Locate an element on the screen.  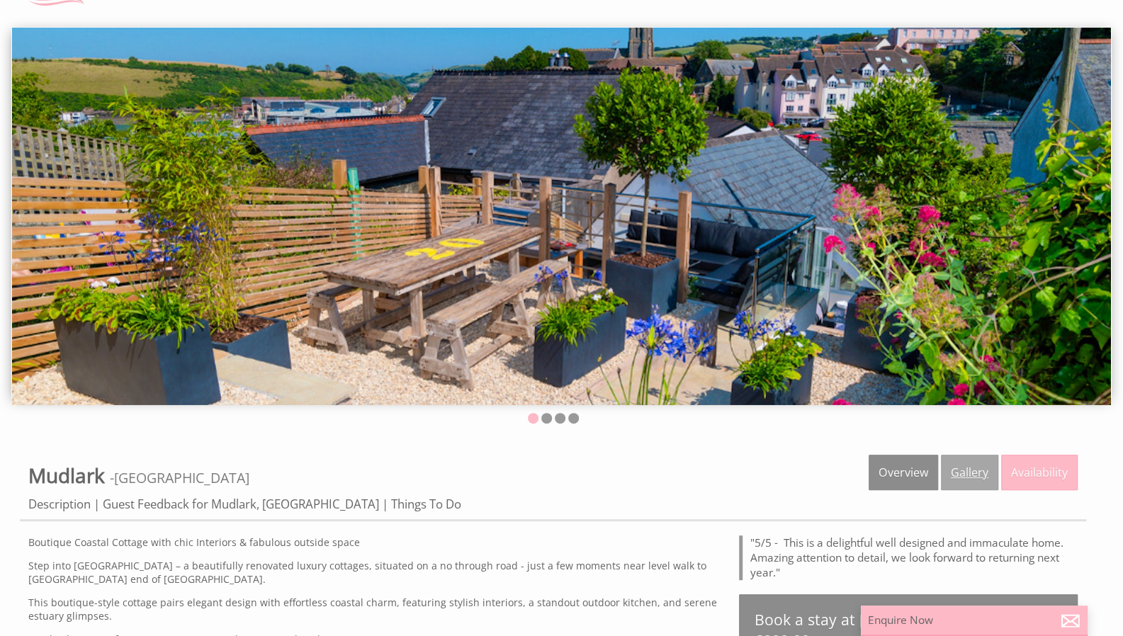
span: Mudlark is located at coordinates (67, 475).